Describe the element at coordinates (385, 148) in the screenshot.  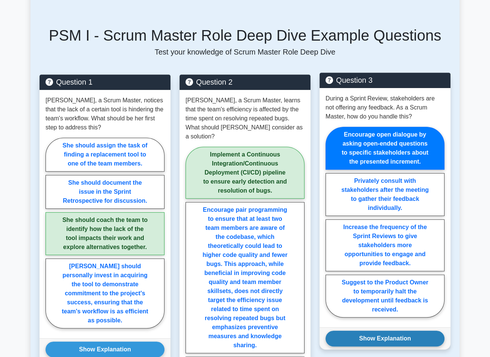
I see `label: Encourage open dialogue by asking open-ended questions to specific stakeholders about the present...` at that location.